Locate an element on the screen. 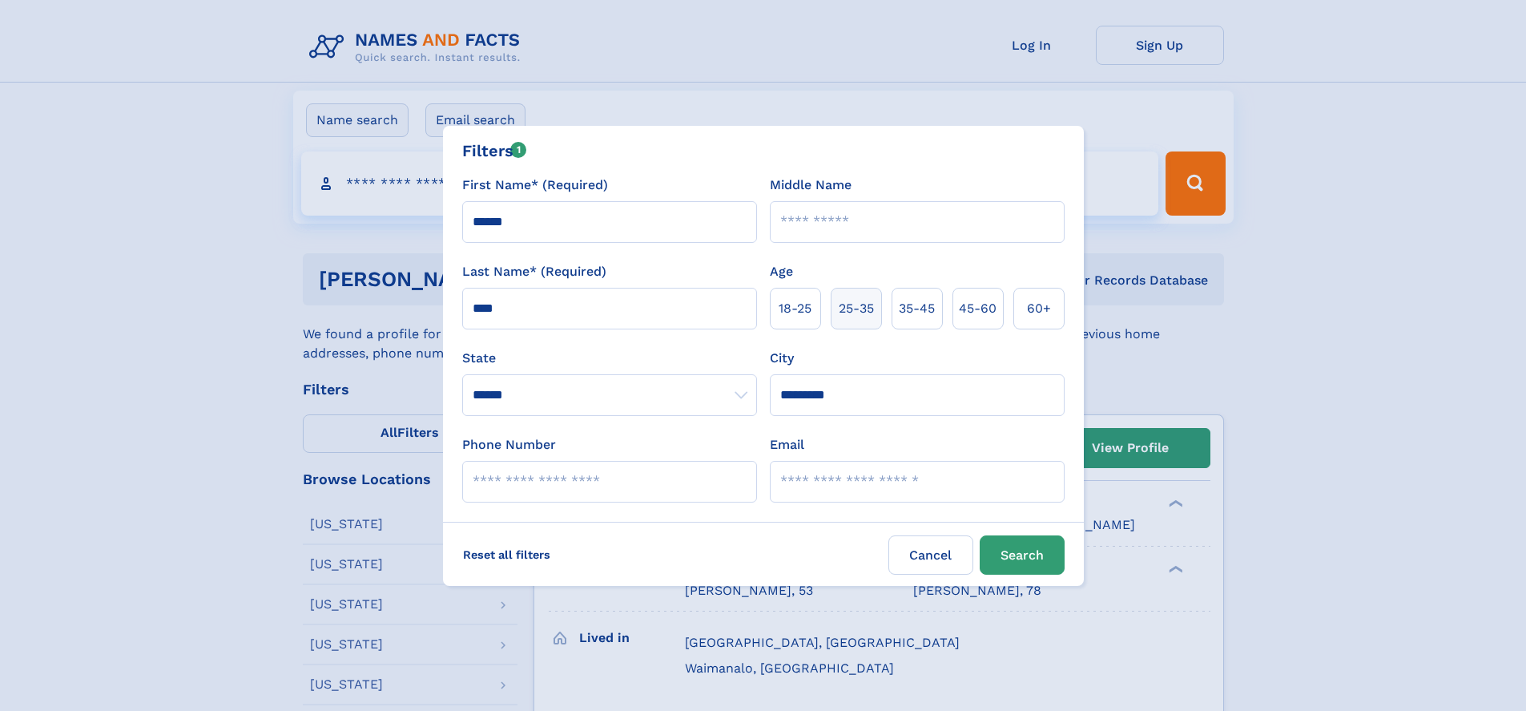 The width and height of the screenshot is (1526, 711). label: First Name* (Required) is located at coordinates (535, 185).